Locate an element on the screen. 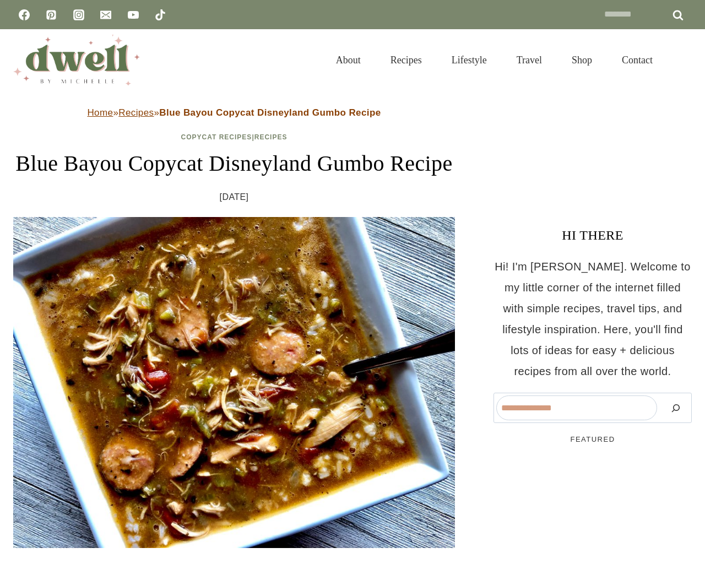  h1: Blue Bayou Copycat Disneyland Gumbo Recipe is located at coordinates (234, 164).